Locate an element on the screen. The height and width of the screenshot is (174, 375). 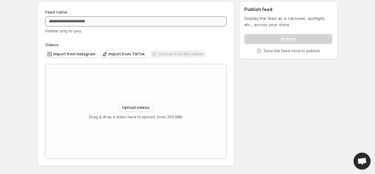
span: Upload videos is located at coordinates (136, 108).